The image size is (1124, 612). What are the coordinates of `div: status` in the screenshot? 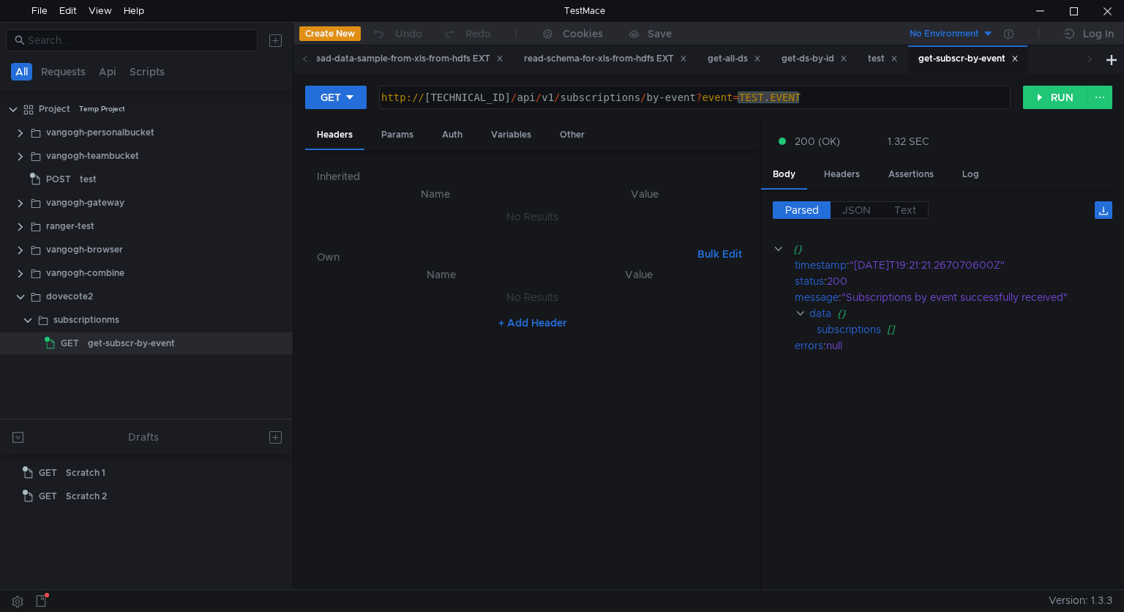 It's located at (810, 281).